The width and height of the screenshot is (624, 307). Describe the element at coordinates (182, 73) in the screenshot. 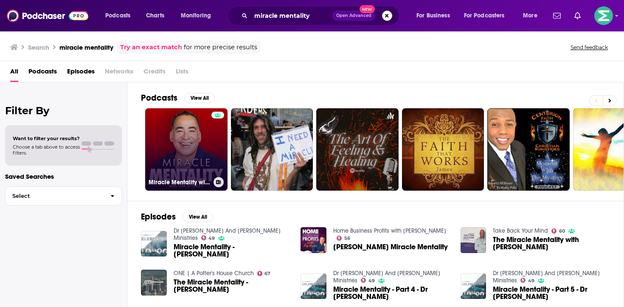

I see `span: Lists` at that location.